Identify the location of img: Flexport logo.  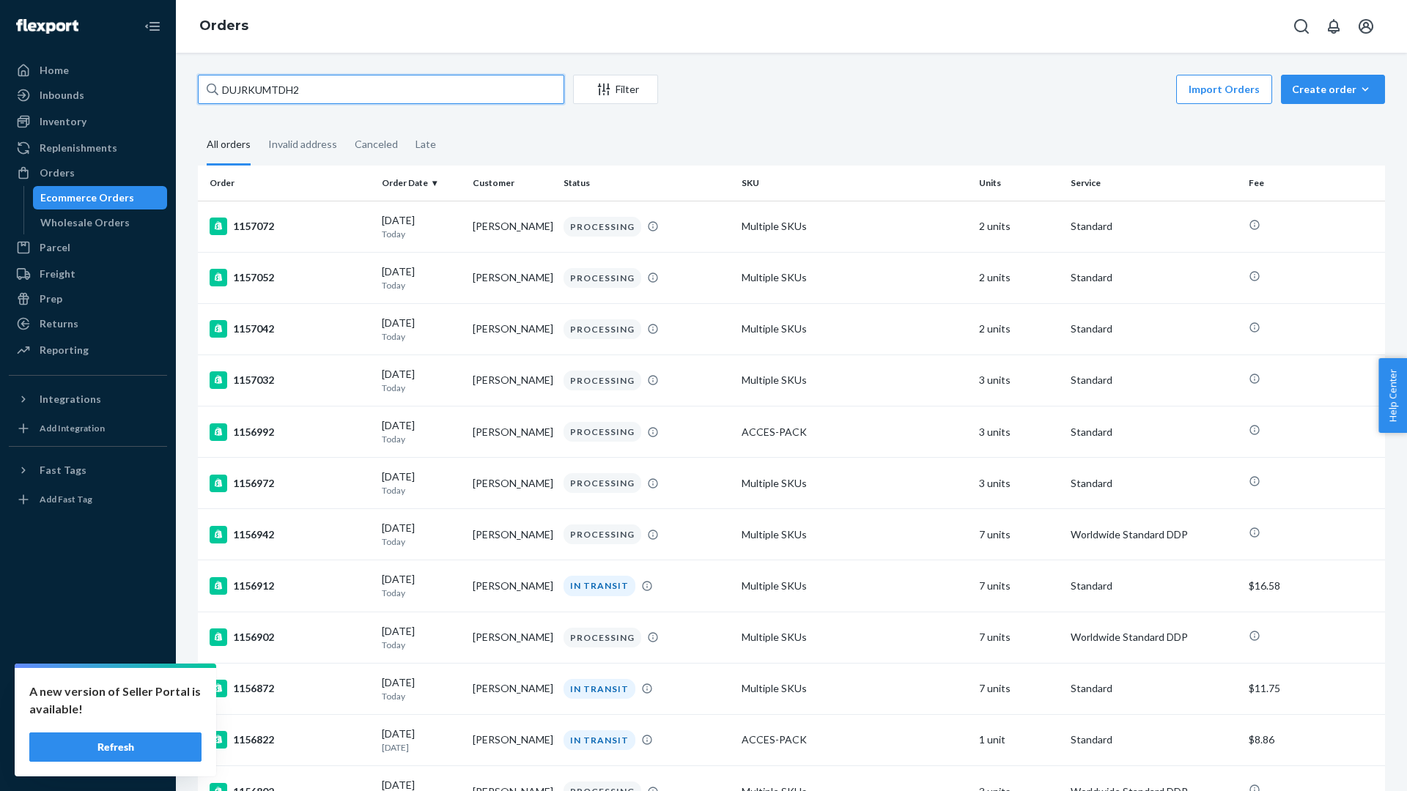
(47, 26).